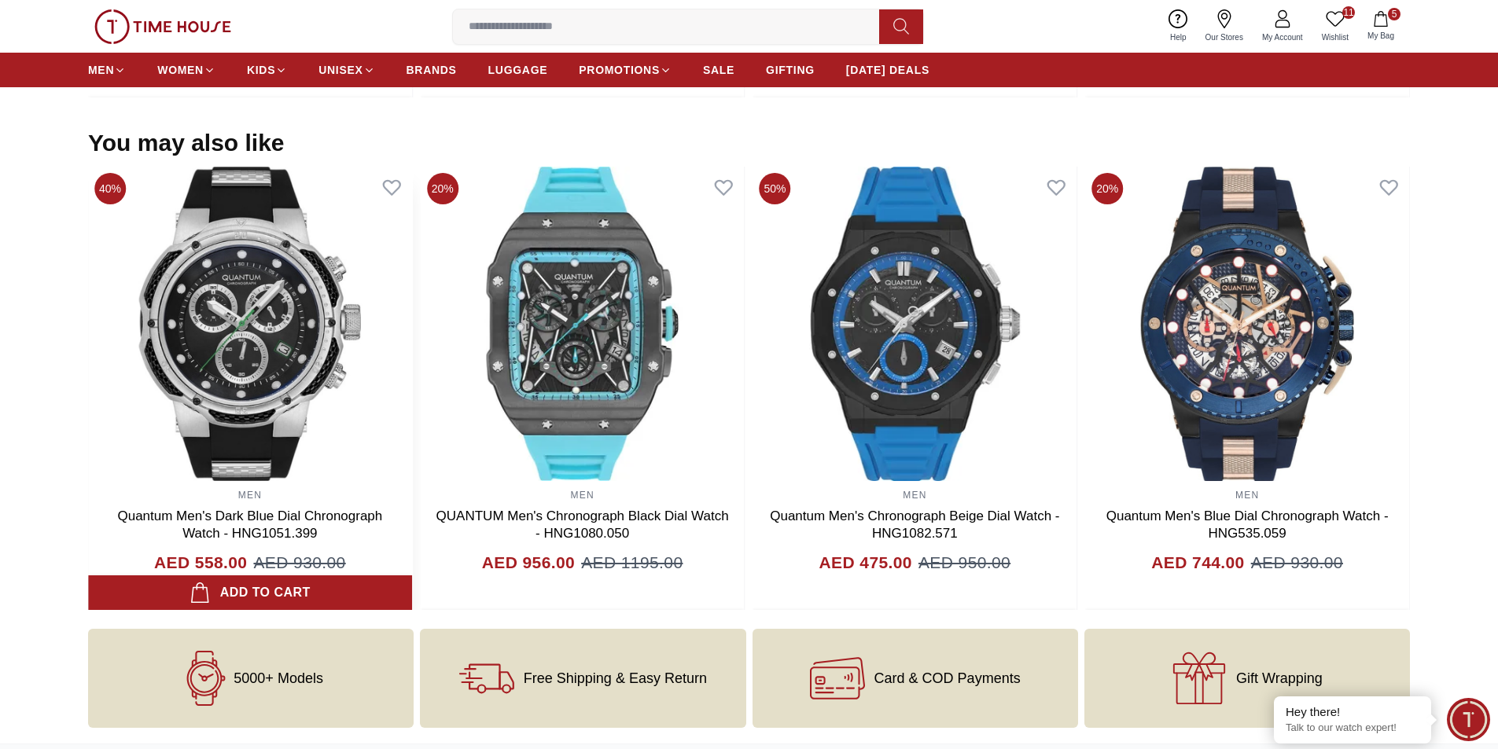 The height and width of the screenshot is (749, 1498). Describe the element at coordinates (1394, 14) in the screenshot. I see `span: 5` at that location.